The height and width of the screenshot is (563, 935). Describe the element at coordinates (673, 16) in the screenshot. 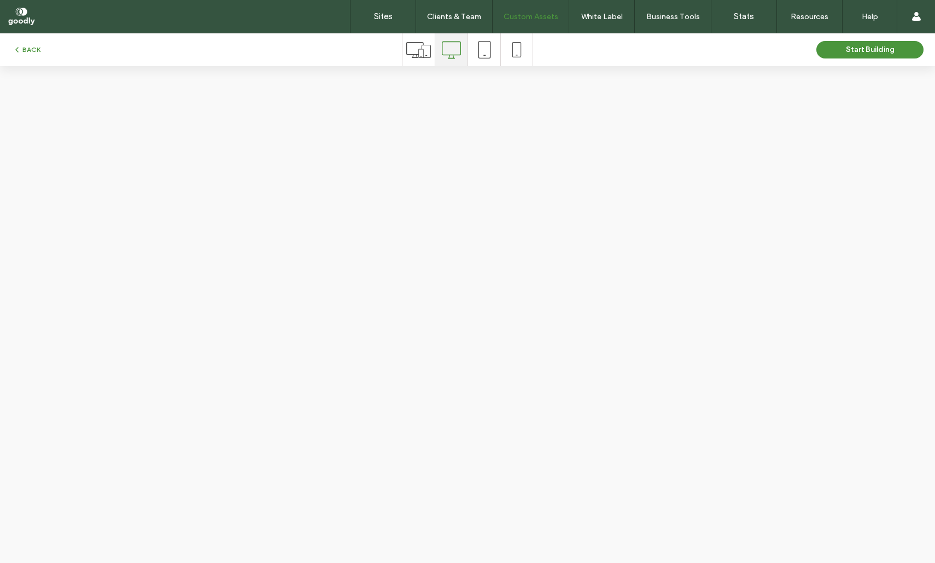

I see `label: Business Tools` at that location.